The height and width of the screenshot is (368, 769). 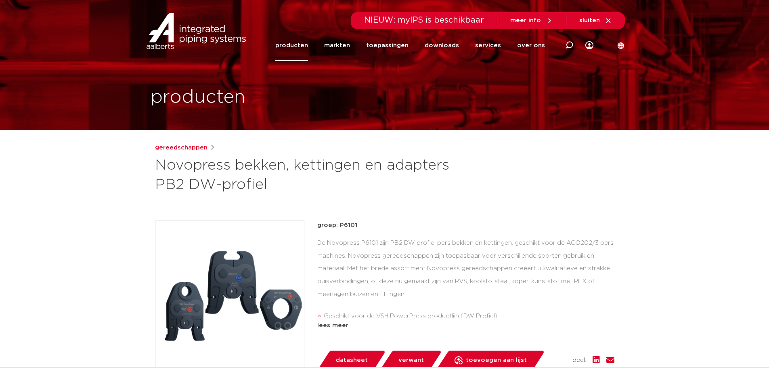 What do you see at coordinates (595, 21) in the screenshot?
I see `a: sluiten` at bounding box center [595, 21].